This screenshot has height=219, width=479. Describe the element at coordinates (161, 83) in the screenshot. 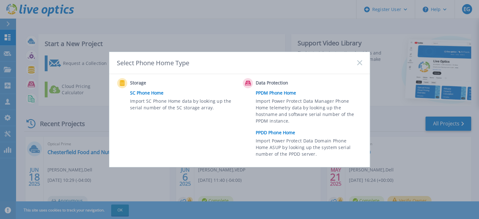

I see `span: Storage` at that location.